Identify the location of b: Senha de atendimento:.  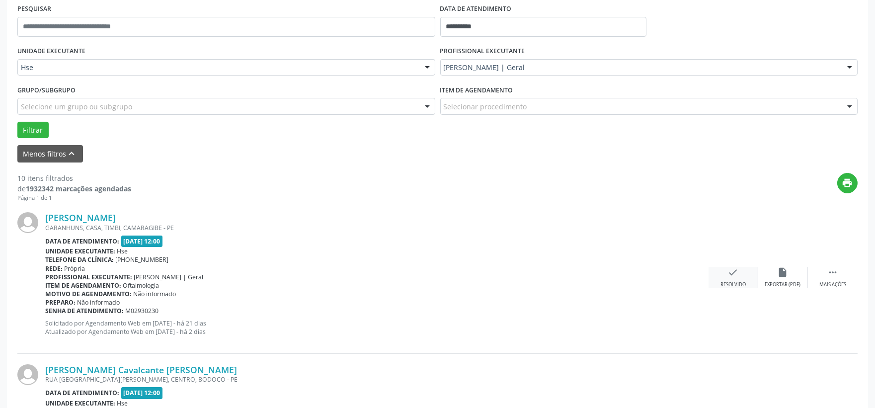
(84, 311).